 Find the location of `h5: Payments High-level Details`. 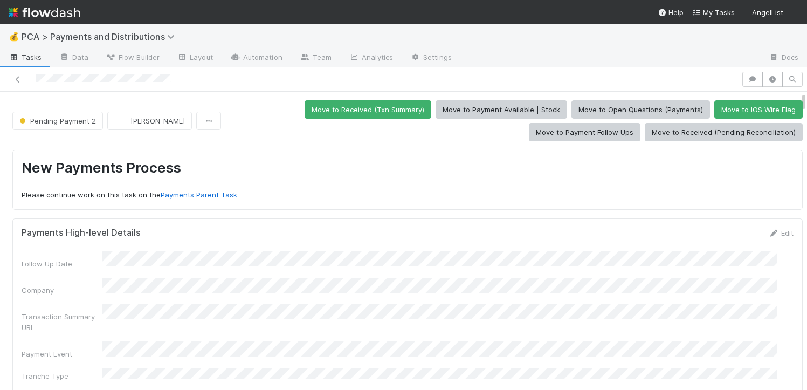

h5: Payments High-level Details is located at coordinates (81, 233).